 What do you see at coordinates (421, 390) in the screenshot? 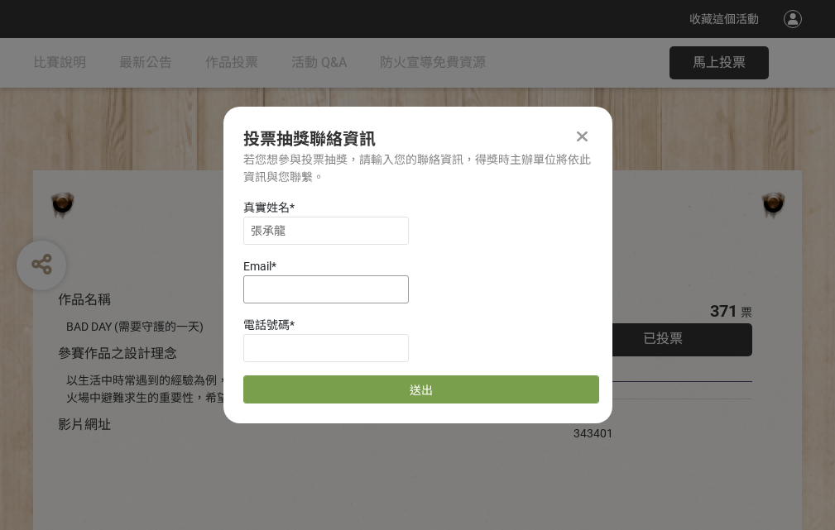
I see `button: 送出` at bounding box center [421, 390].